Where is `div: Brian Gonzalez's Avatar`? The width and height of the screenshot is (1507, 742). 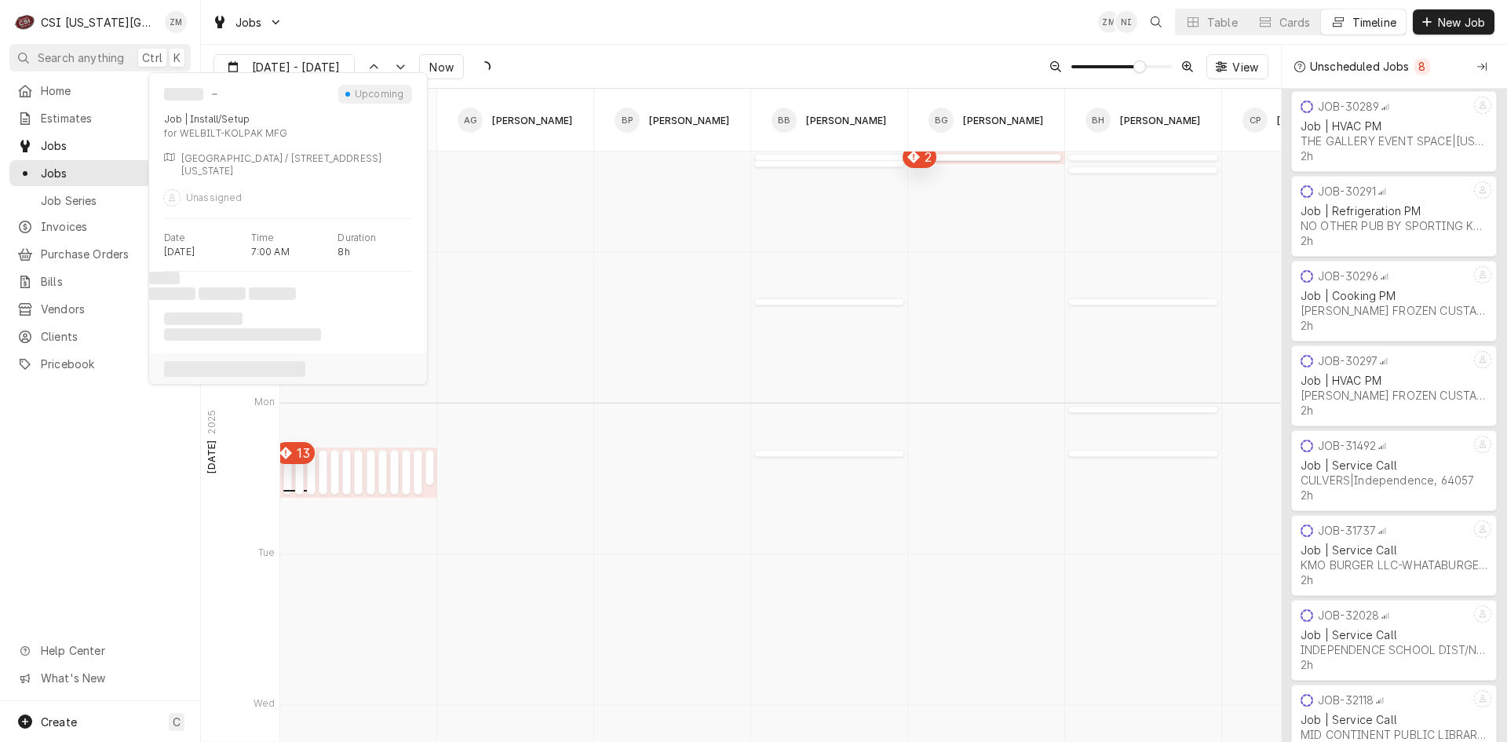 div: Brian Gonzalez's Avatar is located at coordinates (941, 120).